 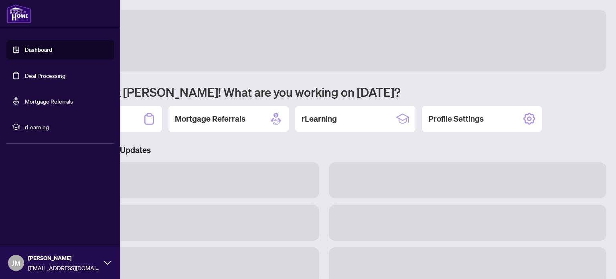 I want to click on a: Deal Processing, so click(x=45, y=75).